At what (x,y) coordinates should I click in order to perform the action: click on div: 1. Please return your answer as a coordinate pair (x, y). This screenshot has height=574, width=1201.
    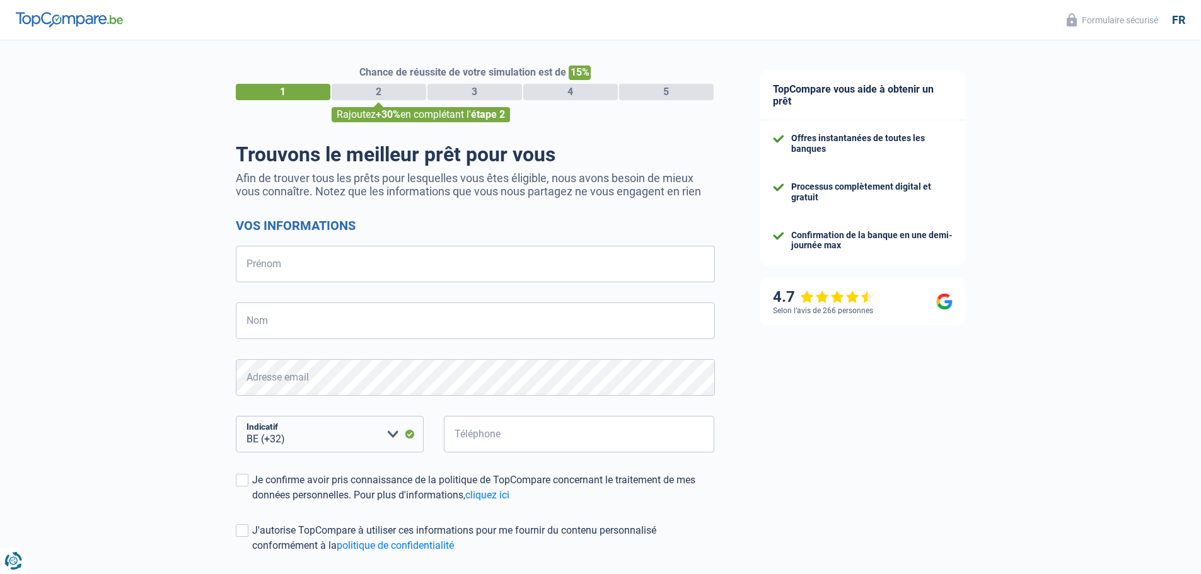
    Looking at the image, I should click on (283, 92).